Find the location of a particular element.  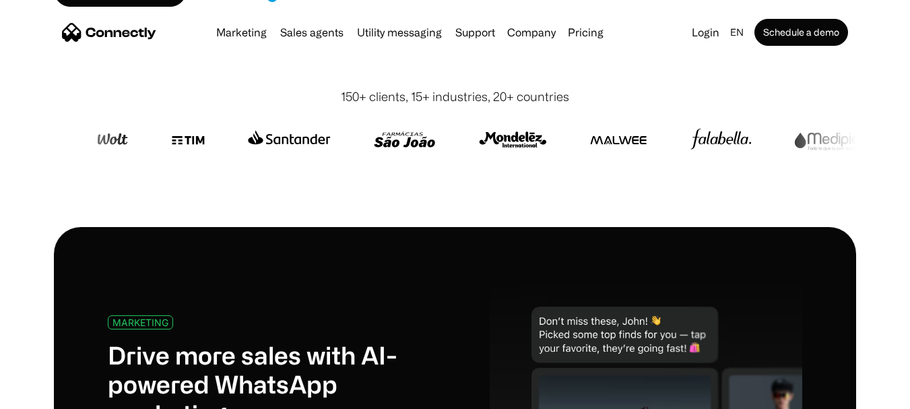

a: Support is located at coordinates (475, 32).